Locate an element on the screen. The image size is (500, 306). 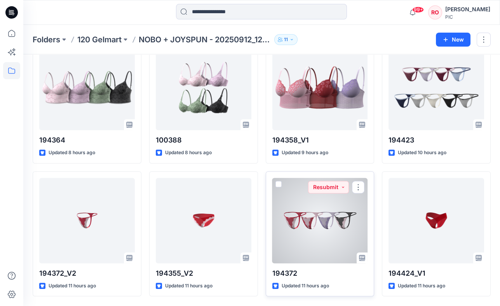
p: 194372 is located at coordinates (320, 274).